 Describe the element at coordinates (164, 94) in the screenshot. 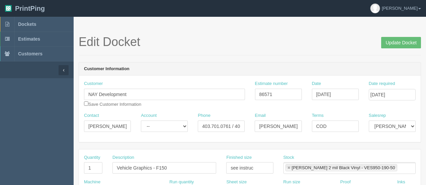

I see `div: Save Customer Information` at that location.